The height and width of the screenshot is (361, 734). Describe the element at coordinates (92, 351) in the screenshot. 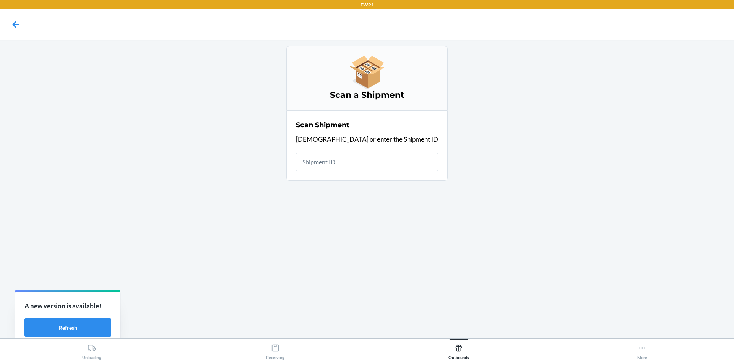

I see `div: Unloading` at that location.